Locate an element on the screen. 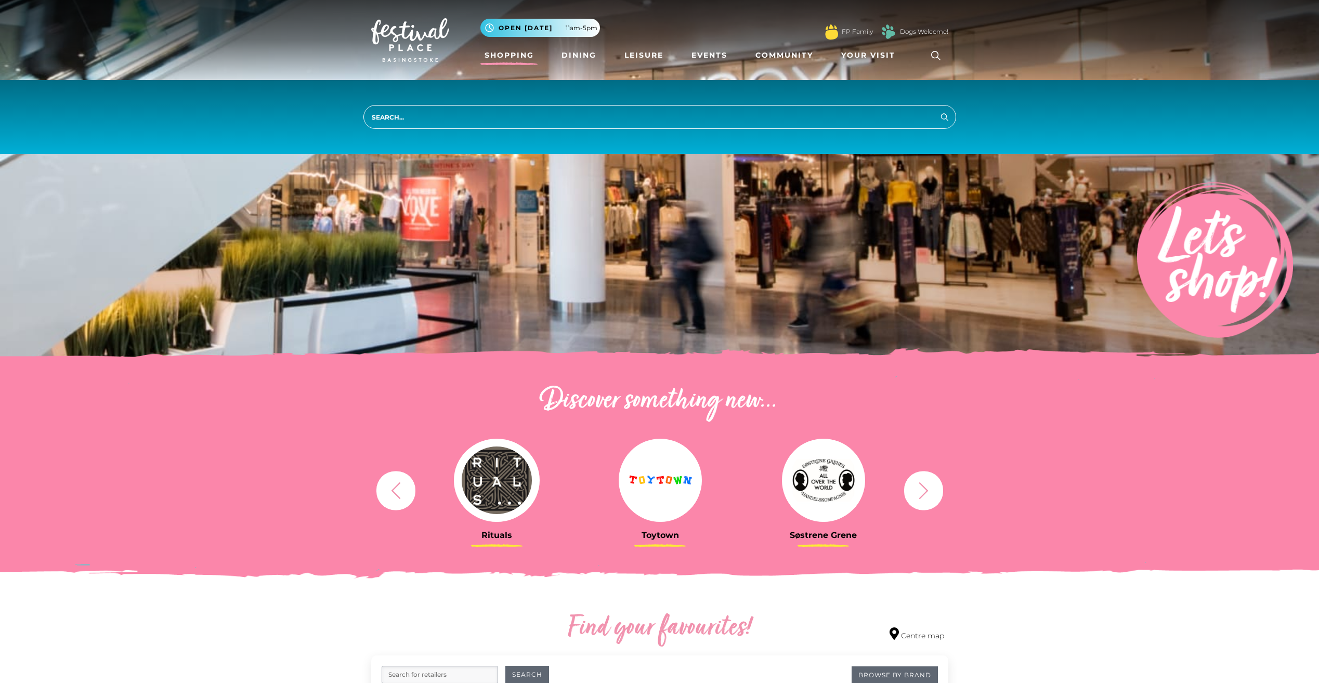 This screenshot has width=1319, height=683. input: Search... is located at coordinates (660, 117).